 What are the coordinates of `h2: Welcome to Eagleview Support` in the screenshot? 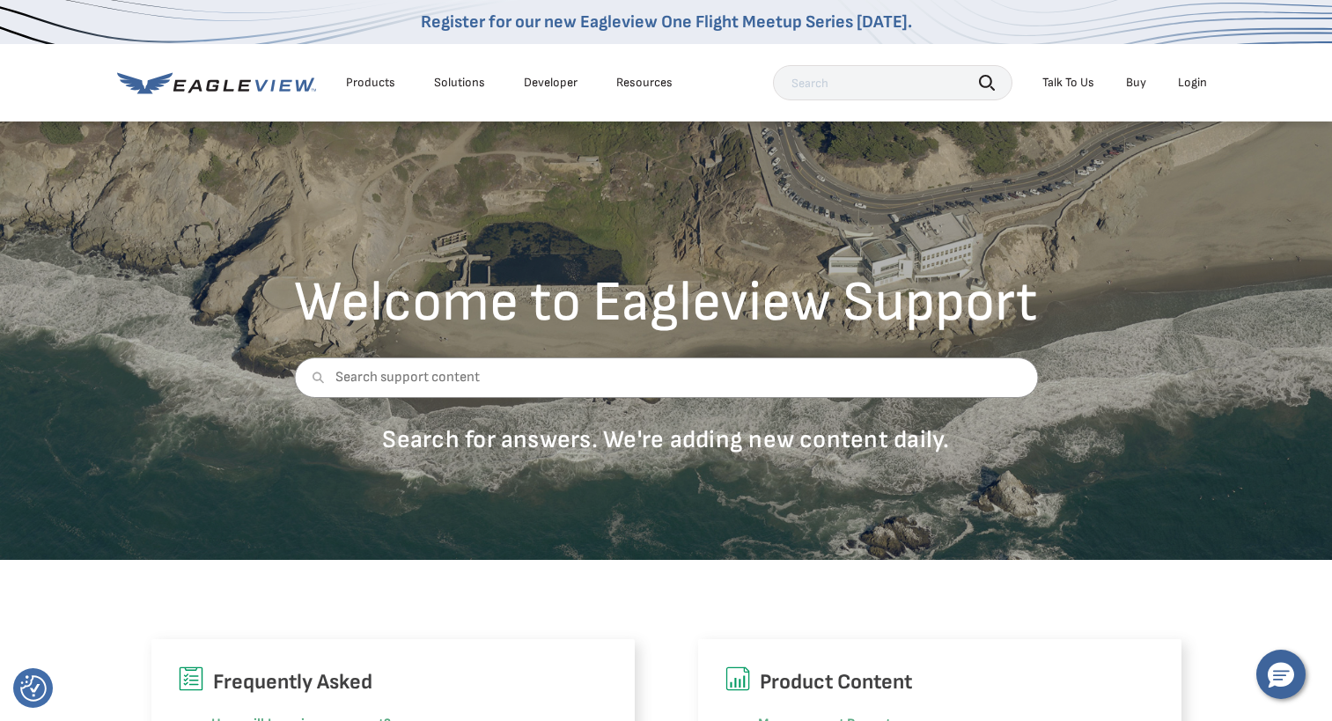 It's located at (665, 303).